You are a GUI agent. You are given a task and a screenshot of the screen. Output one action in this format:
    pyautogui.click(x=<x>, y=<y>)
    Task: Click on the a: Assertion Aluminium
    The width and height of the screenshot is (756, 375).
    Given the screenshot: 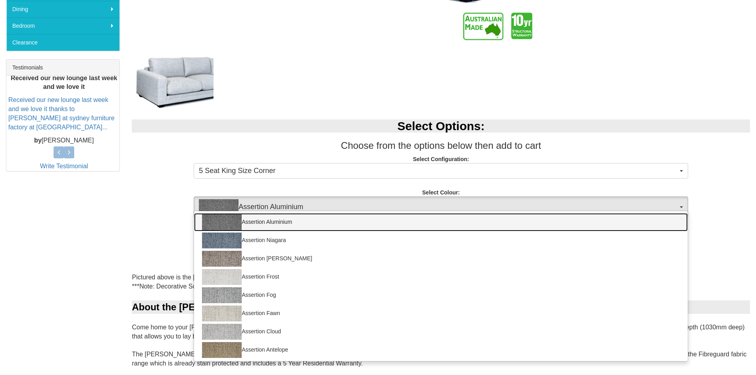 What is the action you would take?
    pyautogui.click(x=441, y=222)
    